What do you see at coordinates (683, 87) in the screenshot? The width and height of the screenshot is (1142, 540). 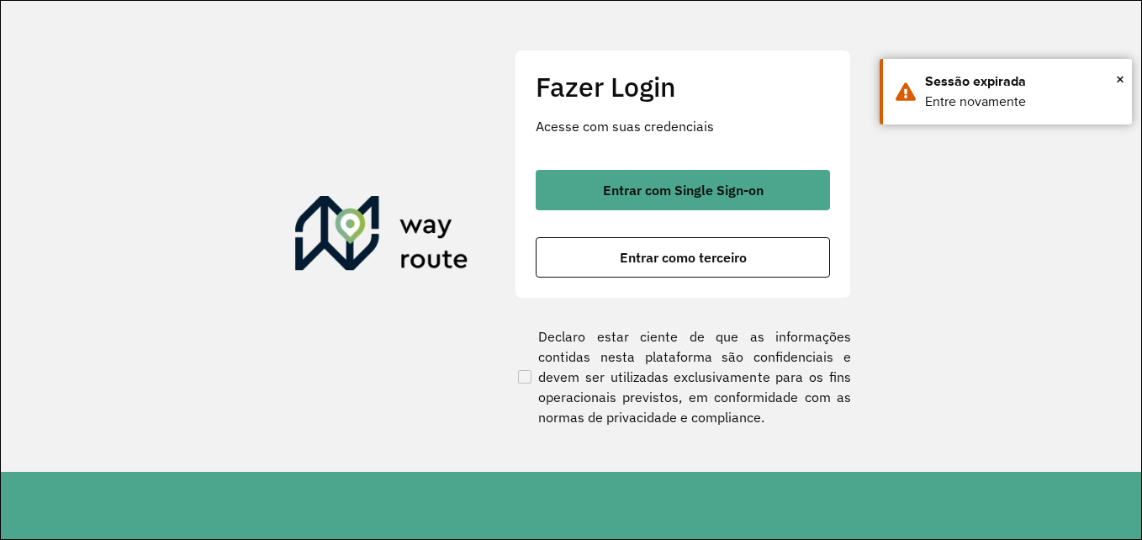 I see `h2: Fazer Login` at bounding box center [683, 87].